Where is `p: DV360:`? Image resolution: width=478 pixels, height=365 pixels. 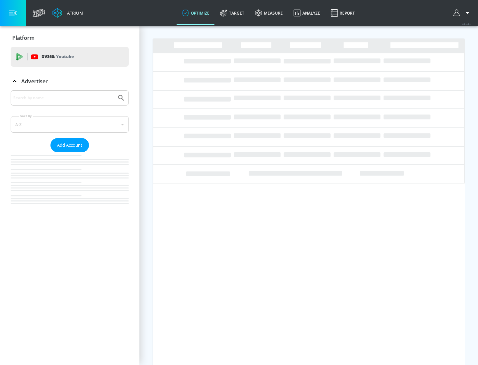 p: DV360: is located at coordinates (57, 57).